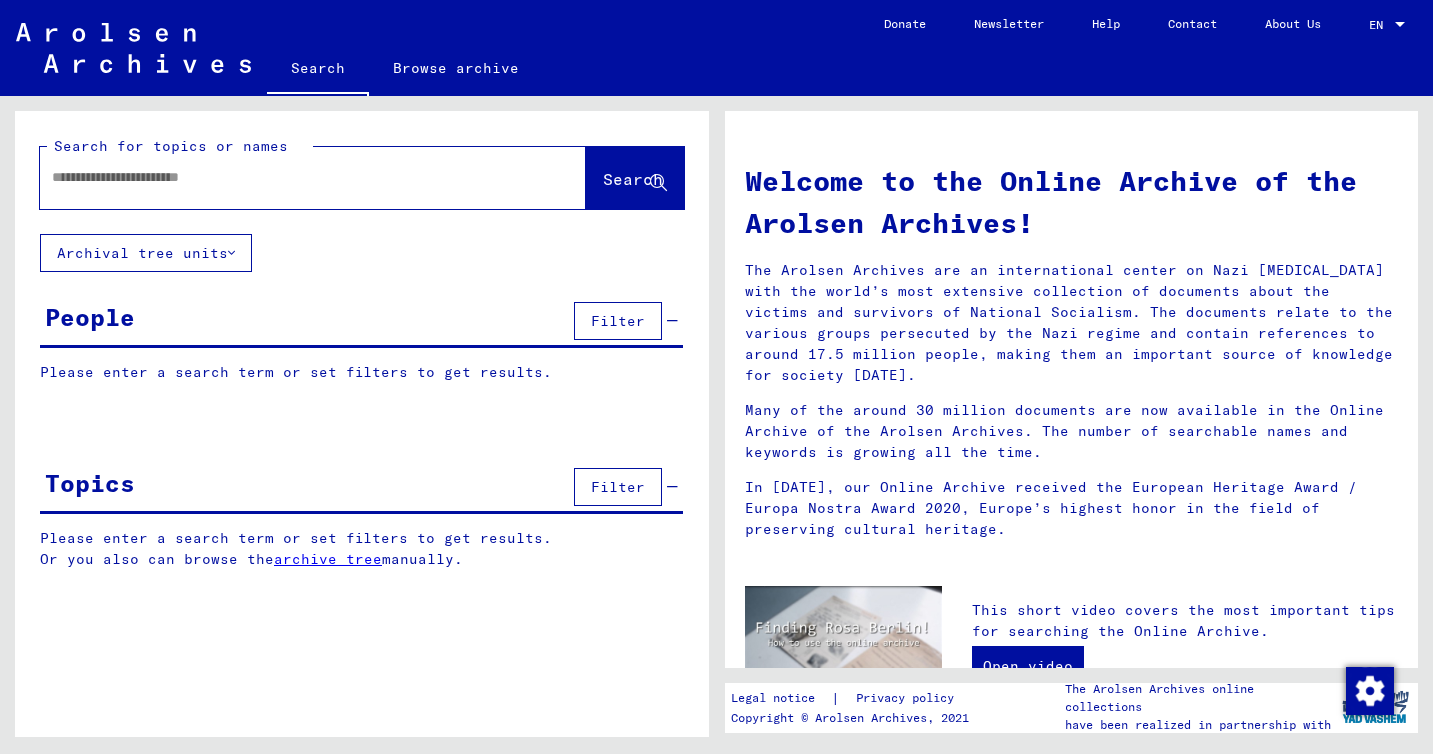 This screenshot has width=1433, height=754. Describe the element at coordinates (1369, 690) in the screenshot. I see `div: Change consent` at that location.